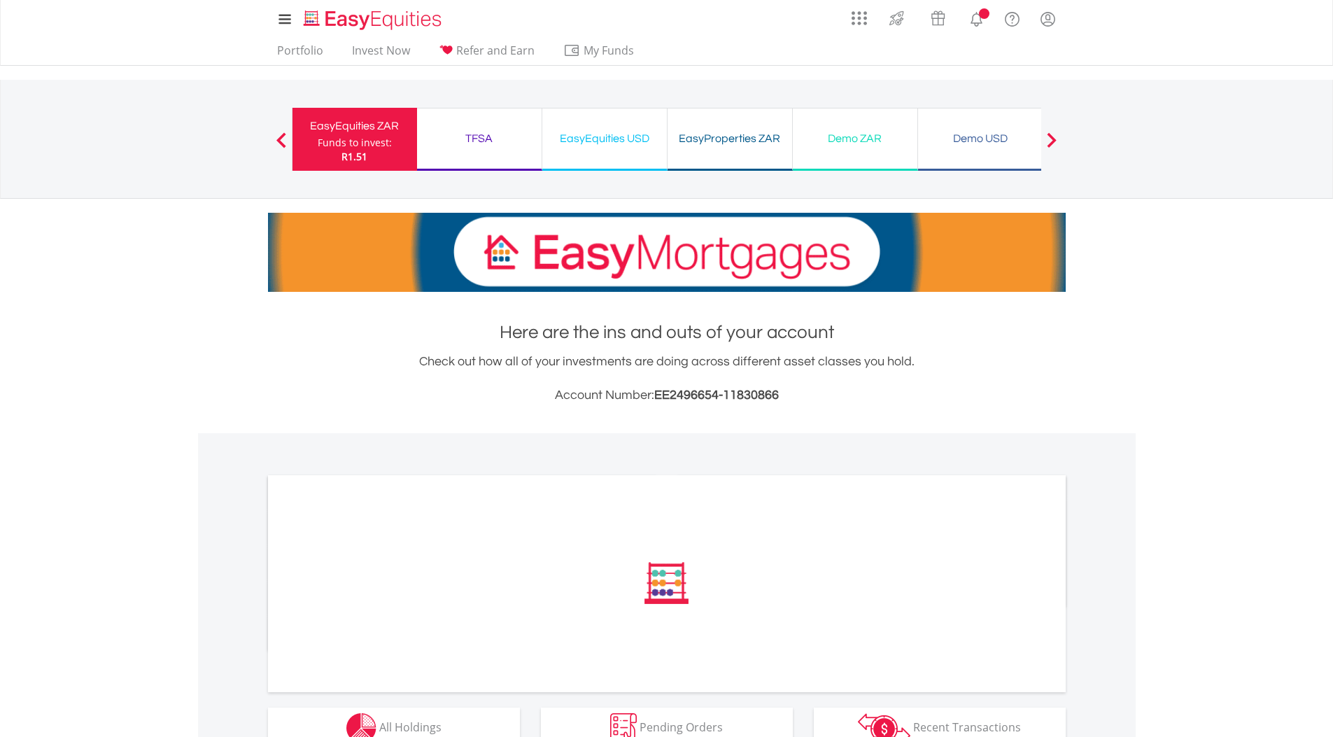  What do you see at coordinates (605, 139) in the screenshot?
I see `div: EasyEquities USD` at bounding box center [605, 139].